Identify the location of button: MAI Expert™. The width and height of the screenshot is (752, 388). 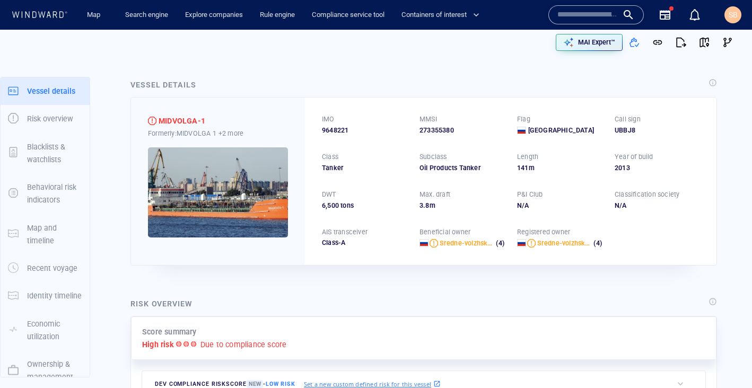
(589, 42).